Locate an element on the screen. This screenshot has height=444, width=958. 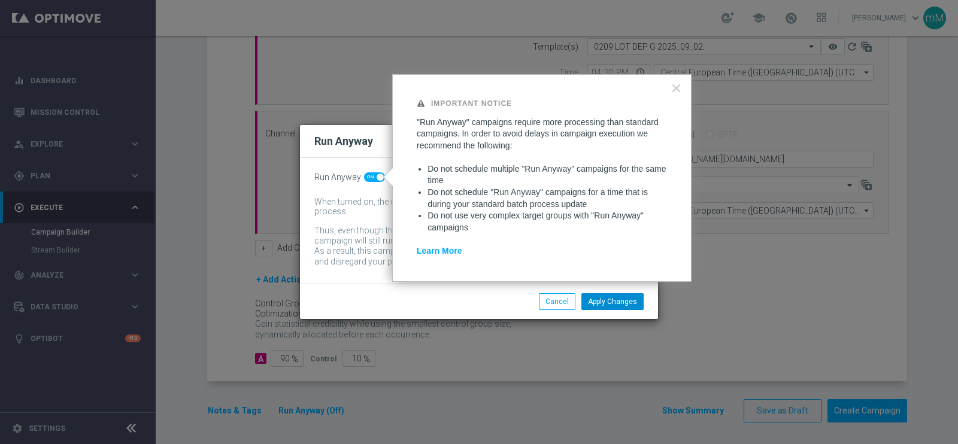
button: Cancel is located at coordinates (557, 302).